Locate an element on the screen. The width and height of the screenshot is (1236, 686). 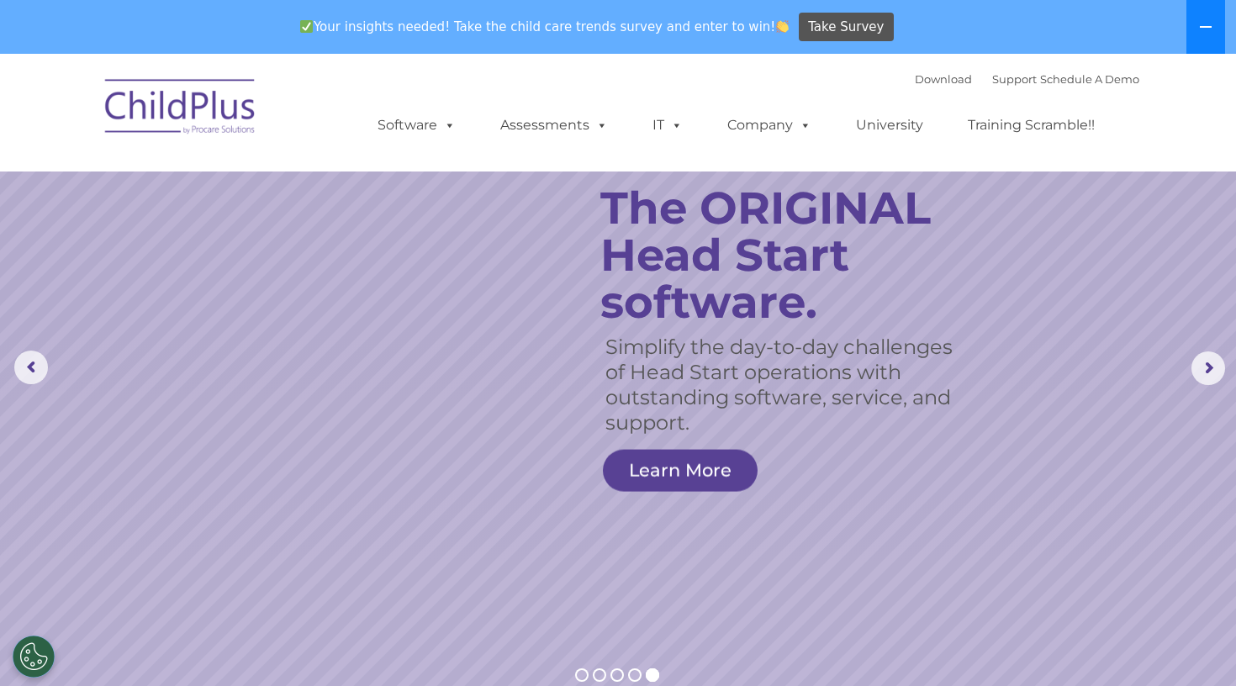
a: Training Scramble!! is located at coordinates (1031, 125).